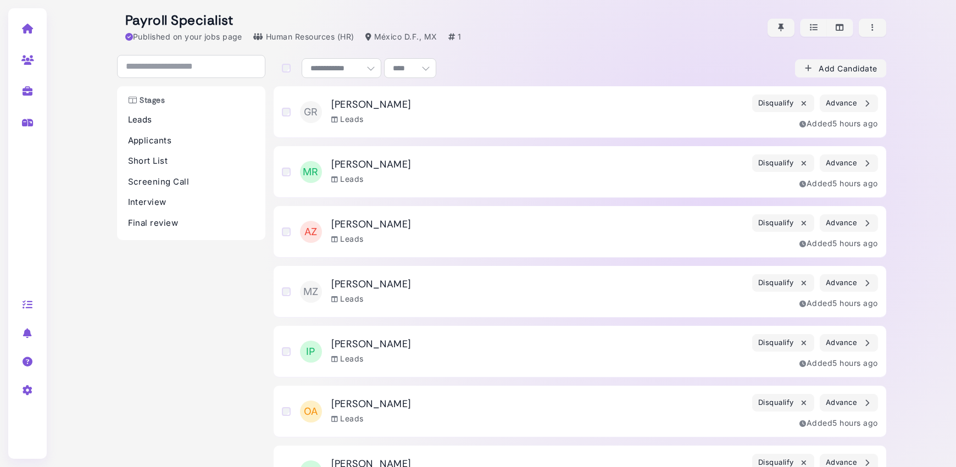 The height and width of the screenshot is (467, 956). Describe the element at coordinates (311, 352) in the screenshot. I see `span: IP` at that location.